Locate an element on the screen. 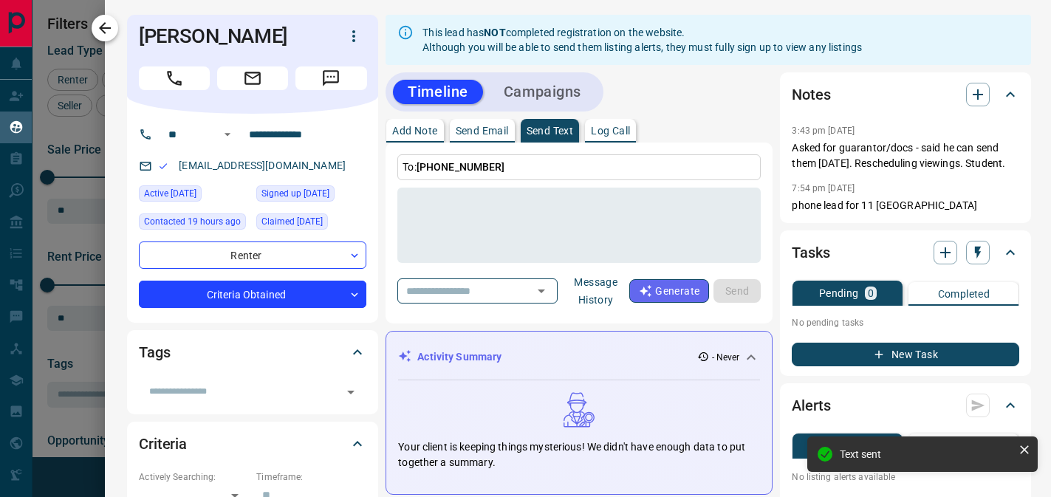 This screenshot has height=497, width=1051. div: Tags is located at coordinates (253, 352).